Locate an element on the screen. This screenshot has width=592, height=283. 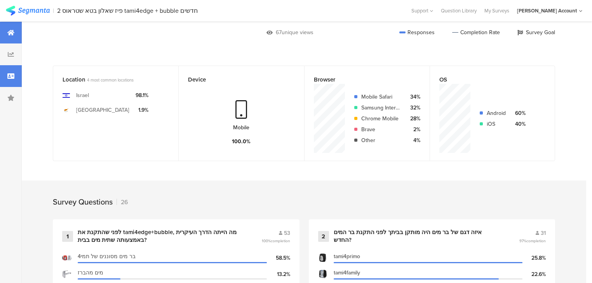
div: Android is located at coordinates (496, 113).